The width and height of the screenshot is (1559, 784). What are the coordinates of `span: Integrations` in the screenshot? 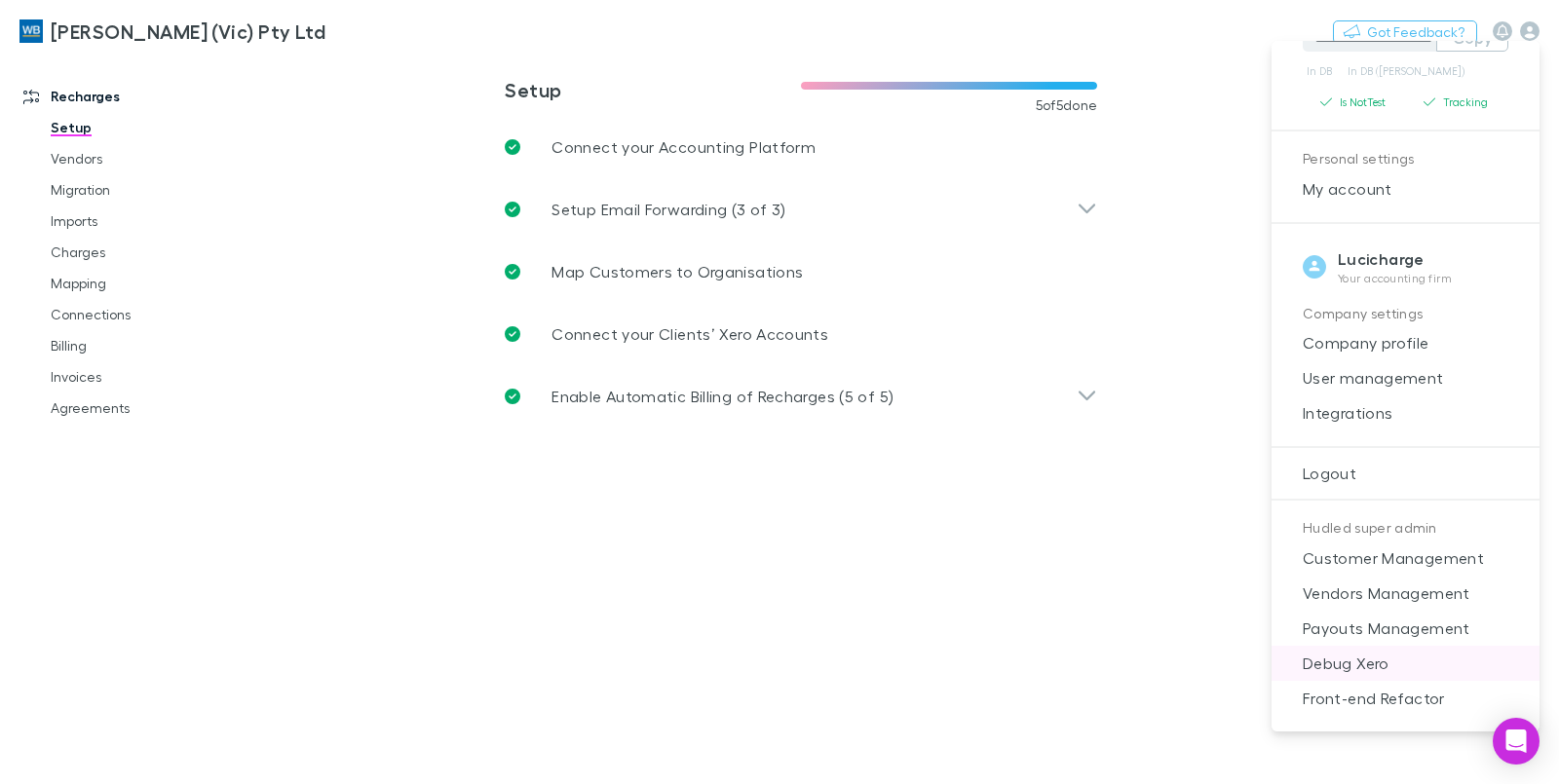 It's located at (1404, 412).